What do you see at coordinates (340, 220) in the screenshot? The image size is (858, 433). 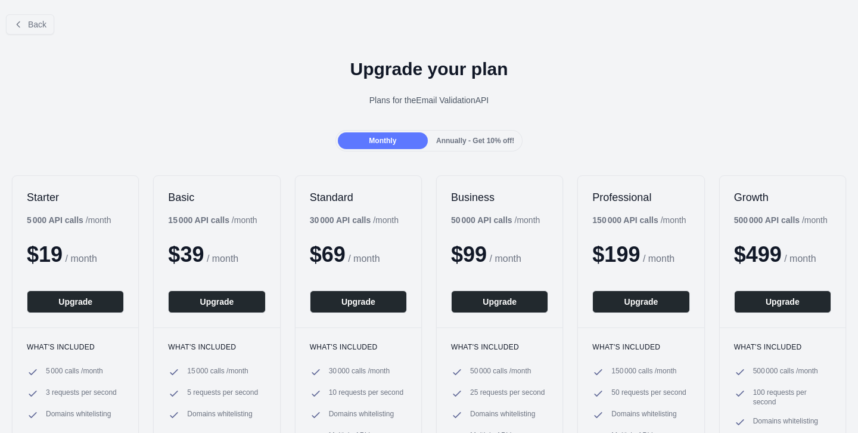 I see `b: 30 000 API calls` at bounding box center [340, 220].